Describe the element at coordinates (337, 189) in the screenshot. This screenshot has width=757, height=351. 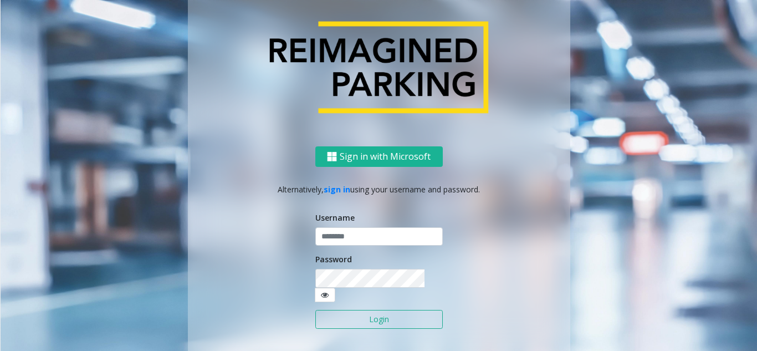
I see `a: sign in` at that location.